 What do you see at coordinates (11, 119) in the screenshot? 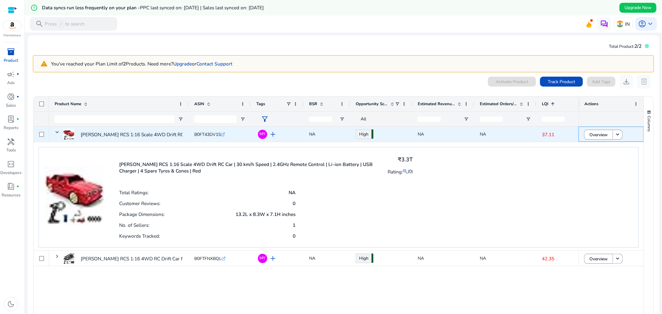
I see `span: lab_profile` at bounding box center [11, 119].